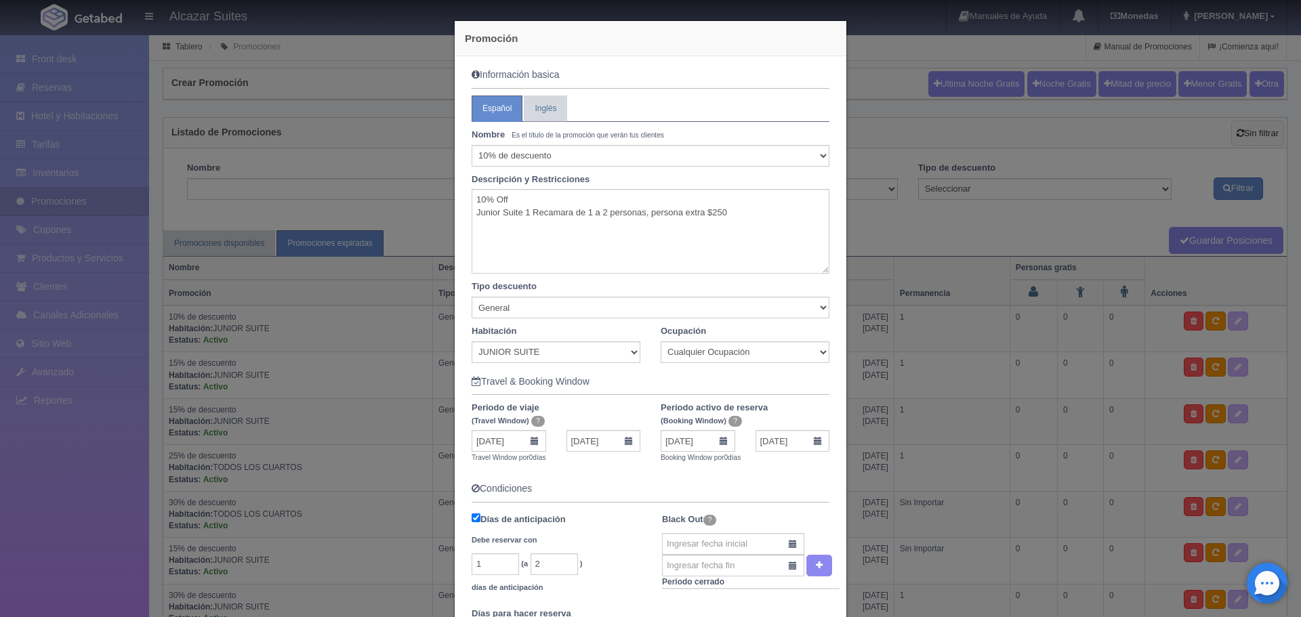  What do you see at coordinates (683, 331) in the screenshot?
I see `label: Ocupación` at bounding box center [683, 331].